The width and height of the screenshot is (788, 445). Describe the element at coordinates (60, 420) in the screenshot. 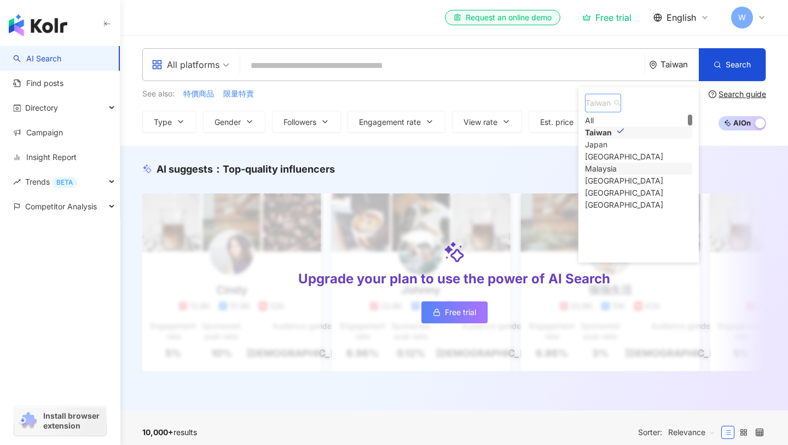

I see `a: chrome extensionInstall browser extension` at that location.